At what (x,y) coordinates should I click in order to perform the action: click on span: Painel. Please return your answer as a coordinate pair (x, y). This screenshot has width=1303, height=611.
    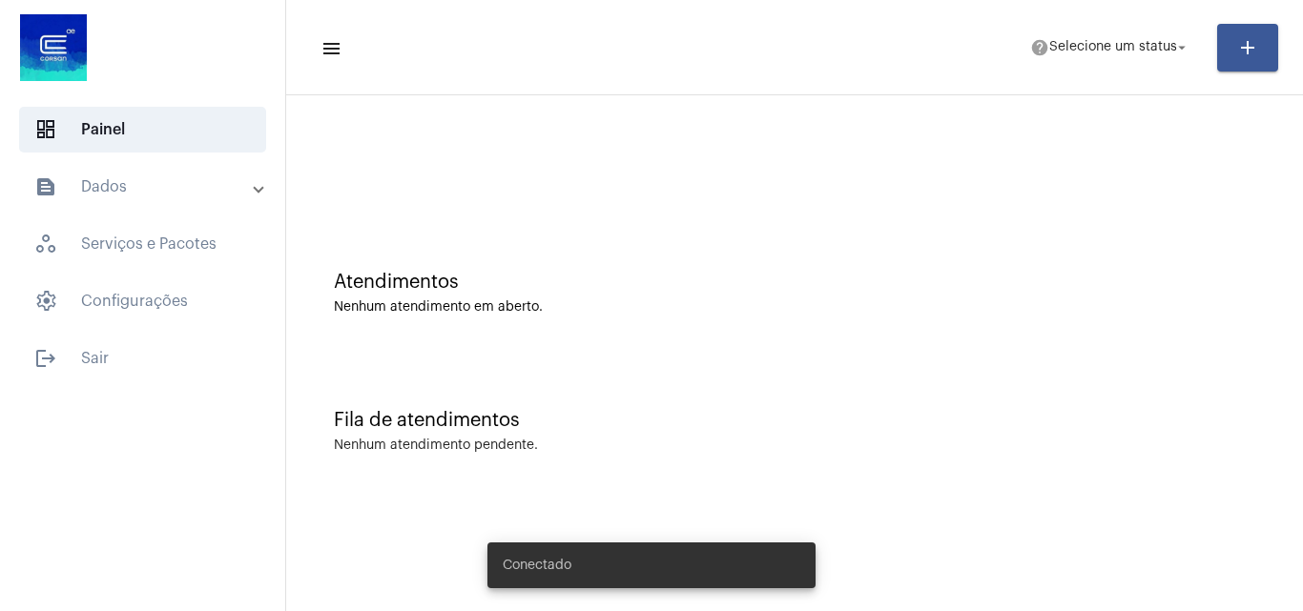
    Looking at the image, I should click on (142, 130).